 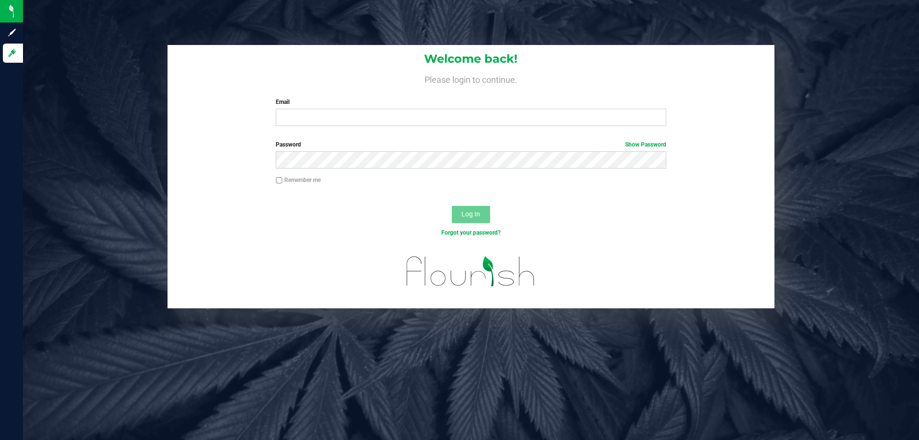 I want to click on span: Password, so click(x=288, y=145).